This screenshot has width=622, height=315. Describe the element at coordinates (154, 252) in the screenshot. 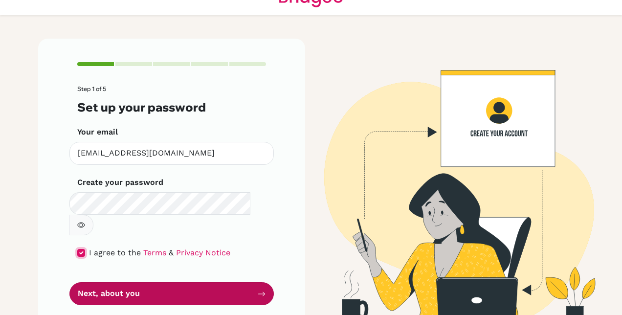

I see `a: Terms` at that location.